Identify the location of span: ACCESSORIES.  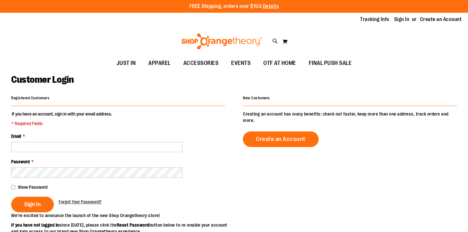
(201, 63).